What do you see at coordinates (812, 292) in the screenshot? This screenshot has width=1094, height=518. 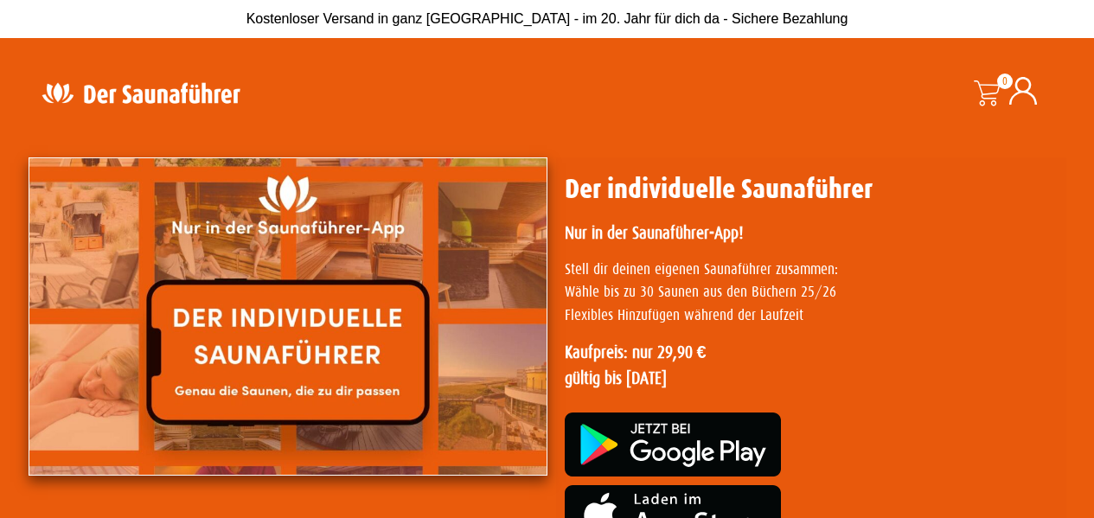 I see `p: Stell dir deinen eigenen Saunaführer zusammen: Wähle bis zu 30 Saunen aus den Büchern 25/26 Flexi...` at bounding box center [812, 292].